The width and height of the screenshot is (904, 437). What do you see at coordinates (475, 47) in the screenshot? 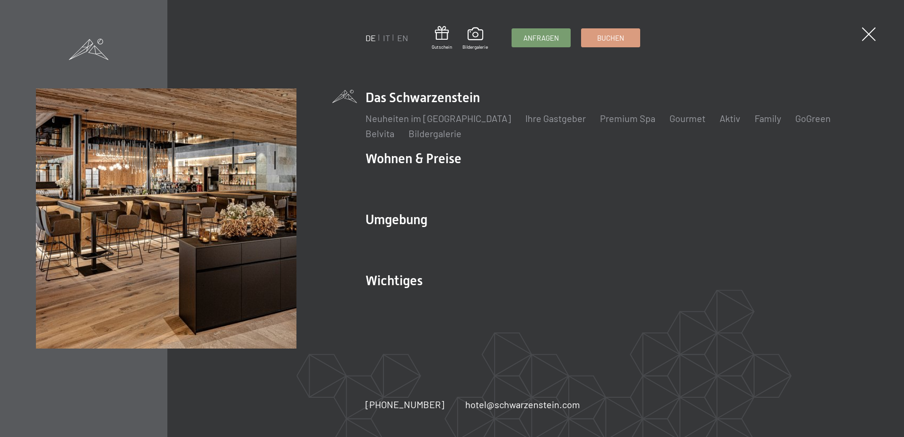
I see `span: Bildergalerie` at bounding box center [475, 47].